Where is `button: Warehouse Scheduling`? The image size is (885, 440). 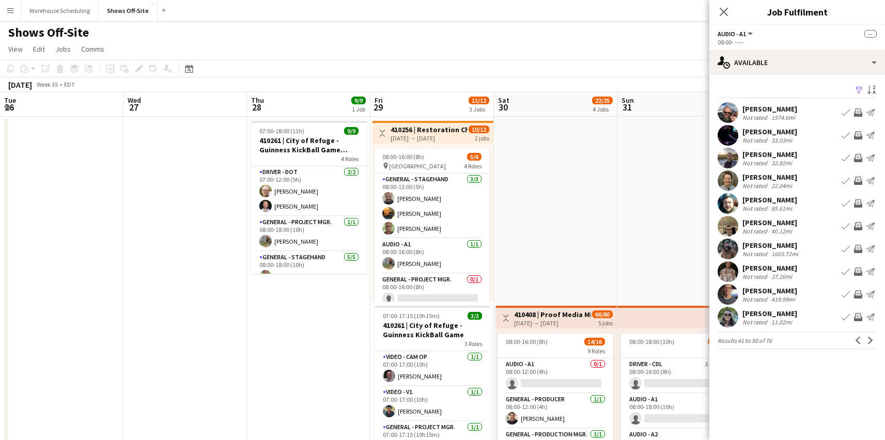 button: Warehouse Scheduling is located at coordinates (60, 10).